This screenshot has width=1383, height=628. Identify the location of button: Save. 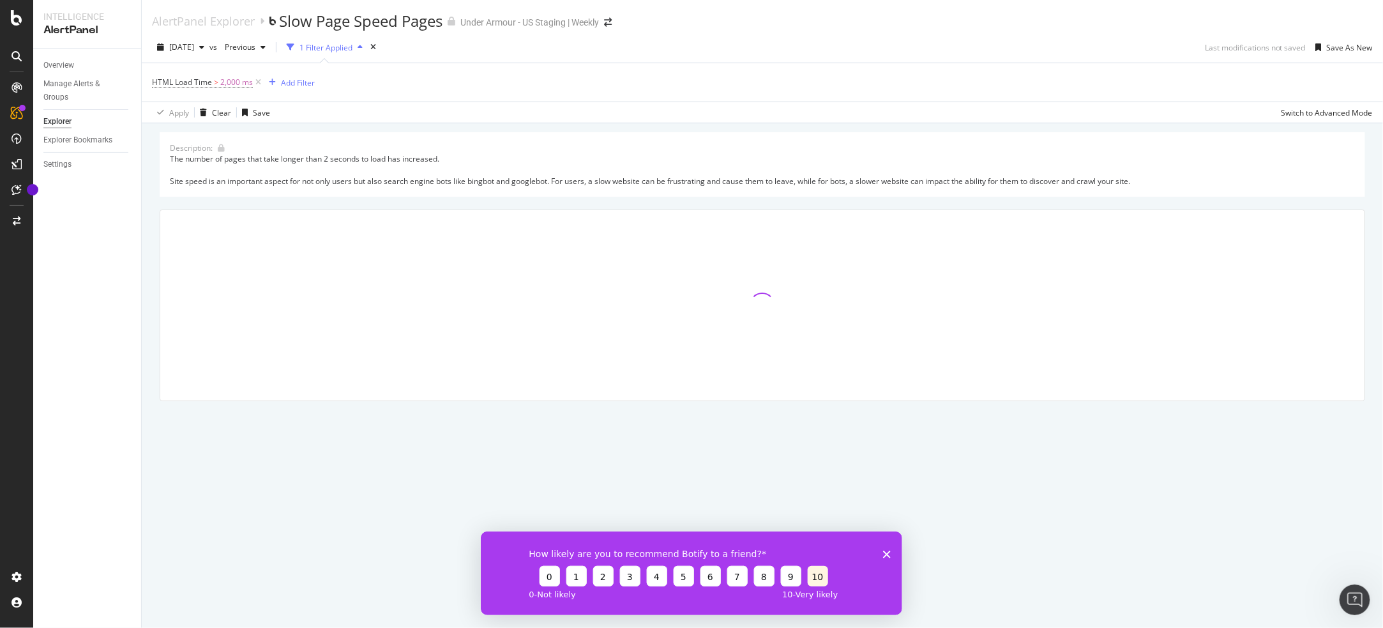
(253, 112).